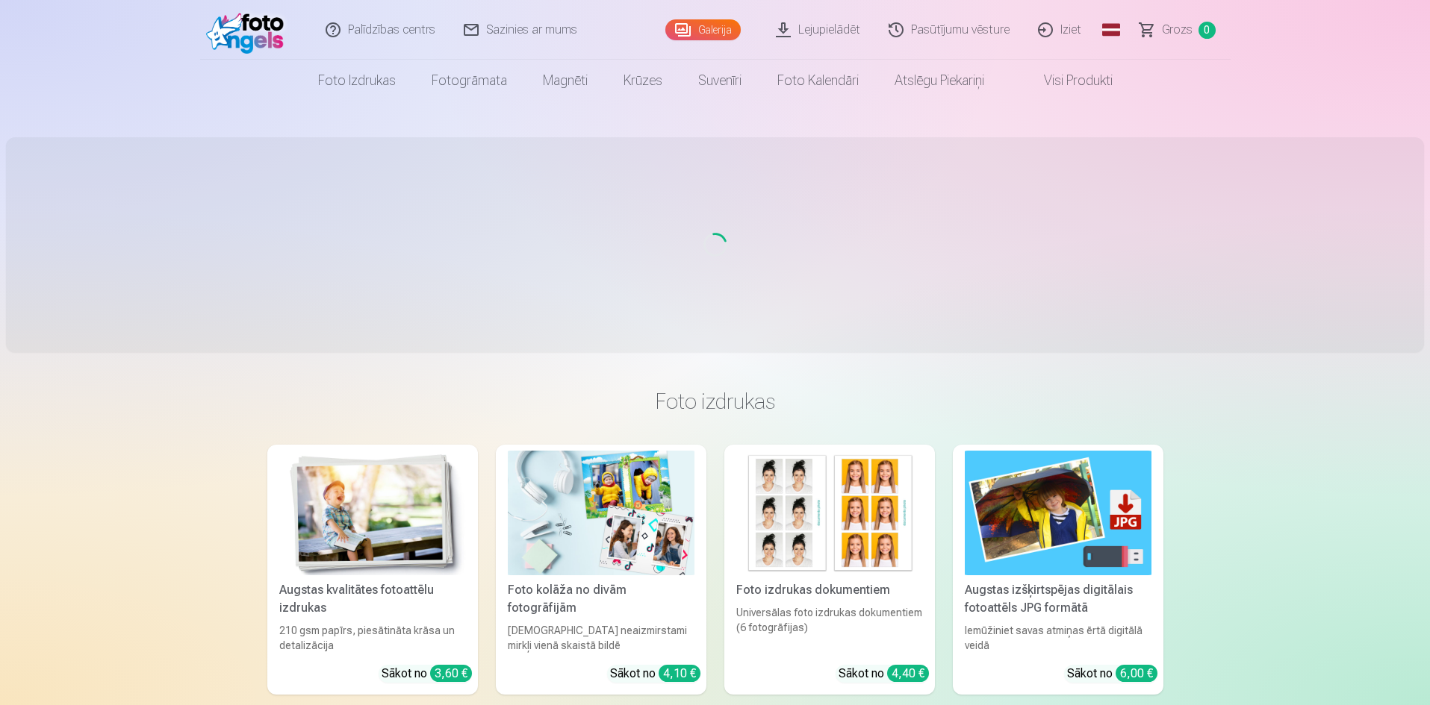  Describe the element at coordinates (357, 81) in the screenshot. I see `a: Foto izdrukas` at that location.